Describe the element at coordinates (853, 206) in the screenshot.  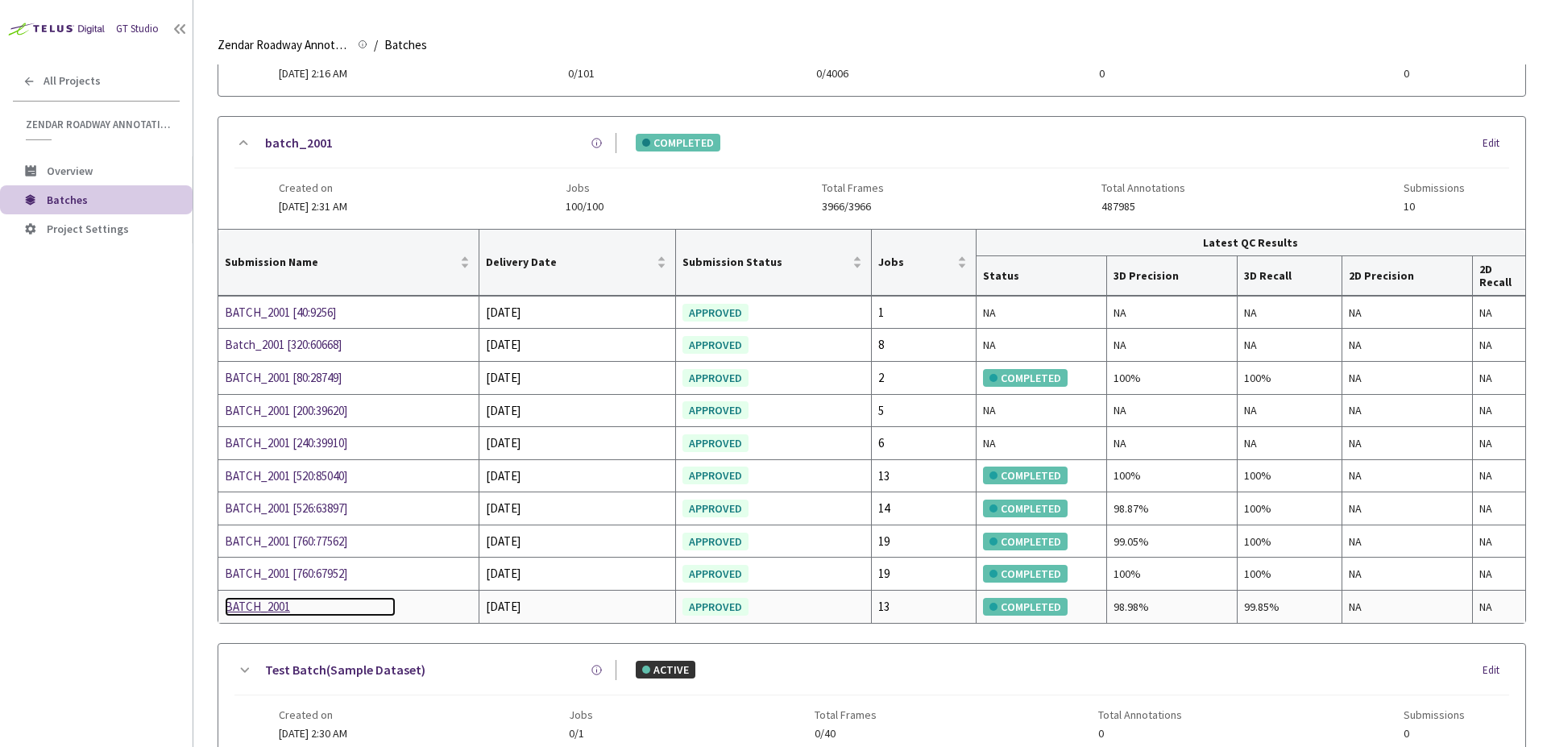
I see `span: 3966/3966` at that location.